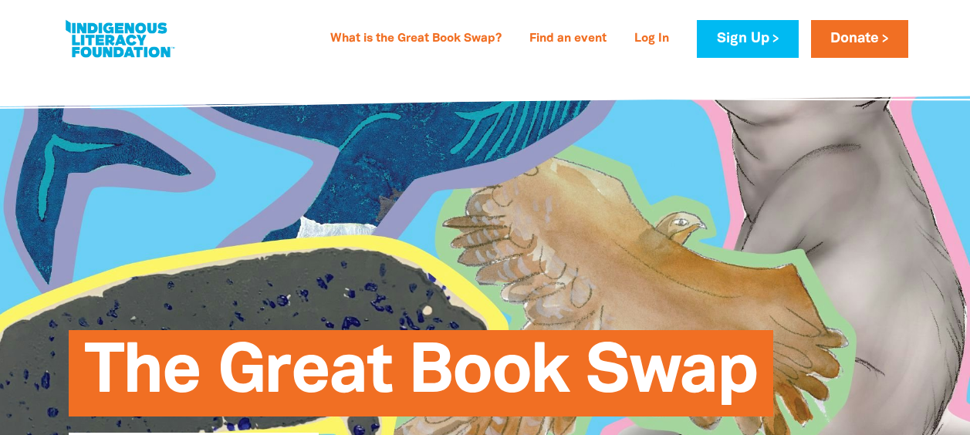 The width and height of the screenshot is (970, 435). Describe the element at coordinates (747, 39) in the screenshot. I see `a: Sign Up` at that location.